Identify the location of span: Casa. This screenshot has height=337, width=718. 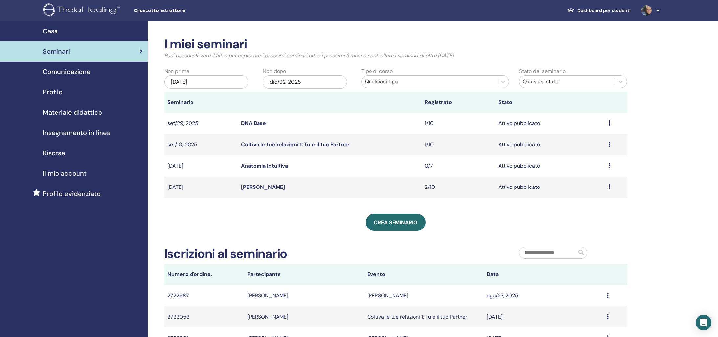
(50, 31).